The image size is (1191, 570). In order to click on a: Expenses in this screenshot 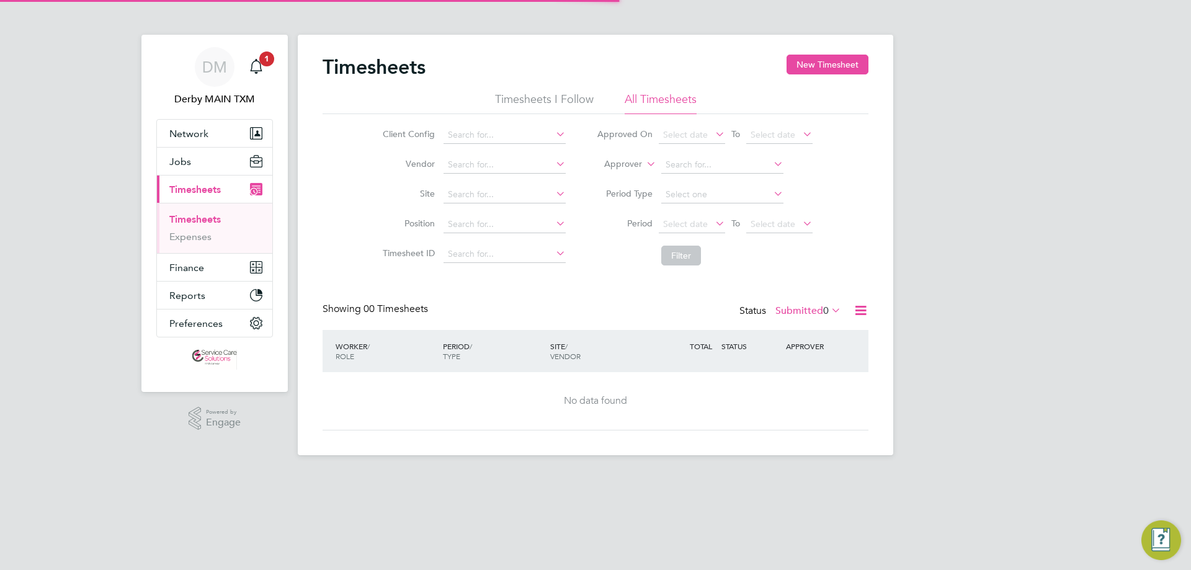, I will do `click(190, 236)`.